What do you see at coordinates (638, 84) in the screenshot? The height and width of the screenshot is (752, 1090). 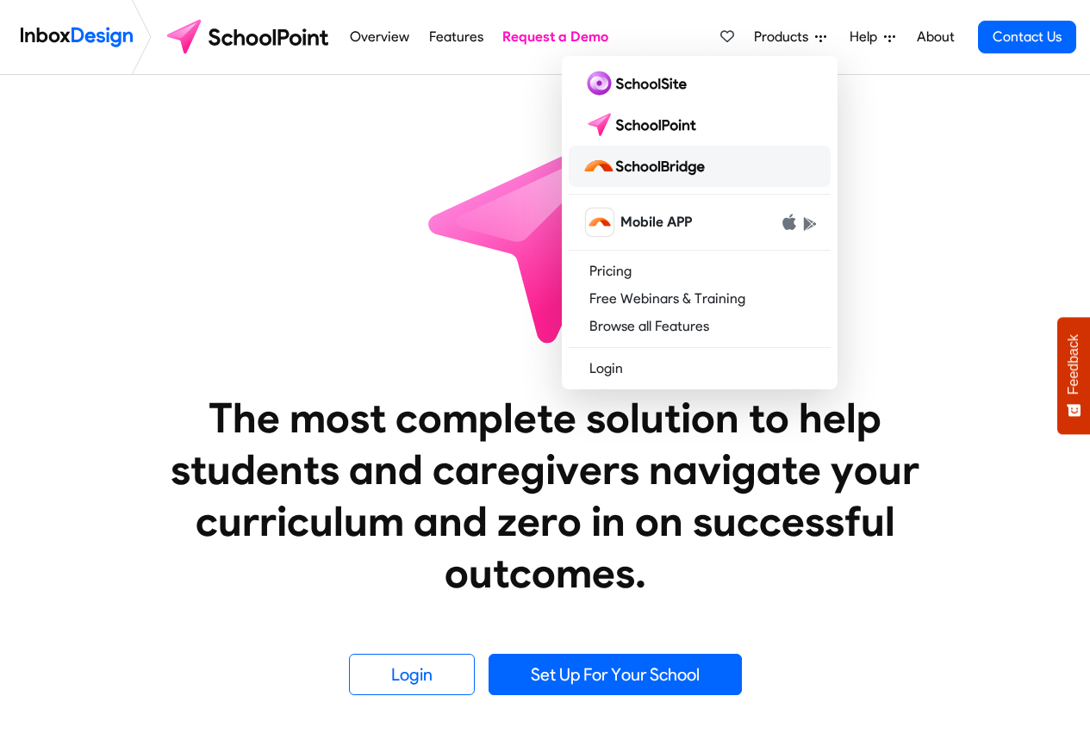 I see `img: schoolsite logo` at bounding box center [638, 84].